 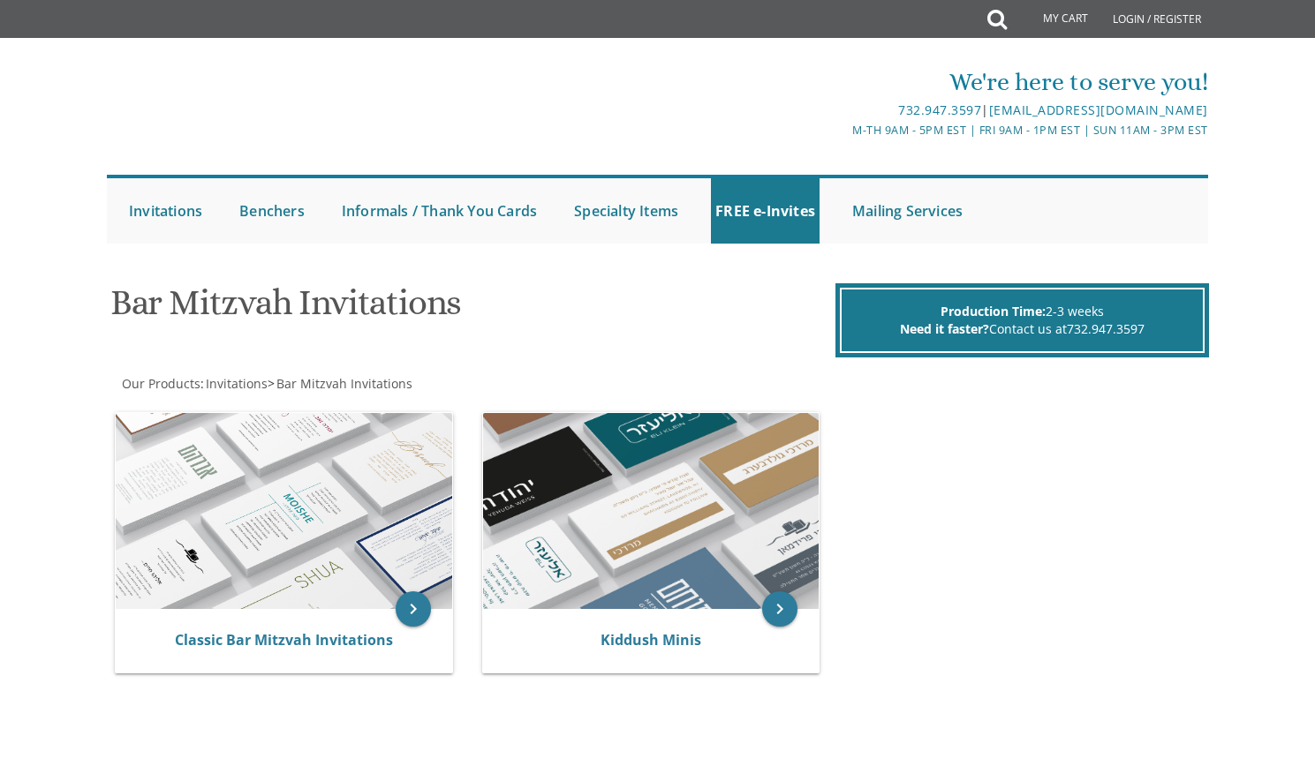 I want to click on div: M-Th 9am - 5pm EST | Fri 9am - 1pm EST | Sun 11am - 3pm EST, so click(x=841, y=130).